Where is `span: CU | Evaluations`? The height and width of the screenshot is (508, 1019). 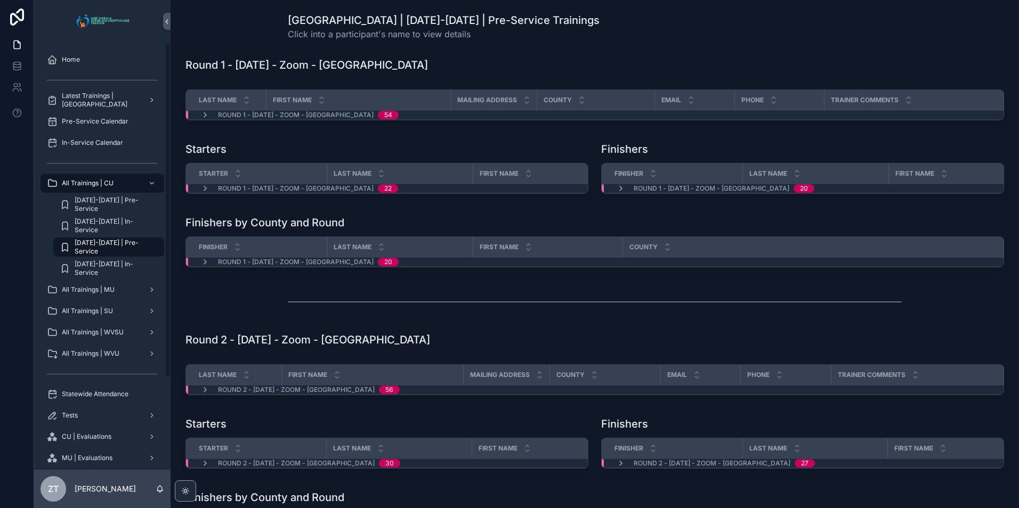 span: CU | Evaluations is located at coordinates (86, 437).